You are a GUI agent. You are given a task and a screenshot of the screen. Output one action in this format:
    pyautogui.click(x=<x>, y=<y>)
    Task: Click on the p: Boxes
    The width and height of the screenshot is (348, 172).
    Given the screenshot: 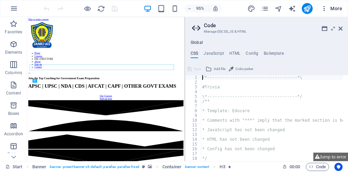 What is the action you would take?
    pyautogui.click(x=14, y=114)
    